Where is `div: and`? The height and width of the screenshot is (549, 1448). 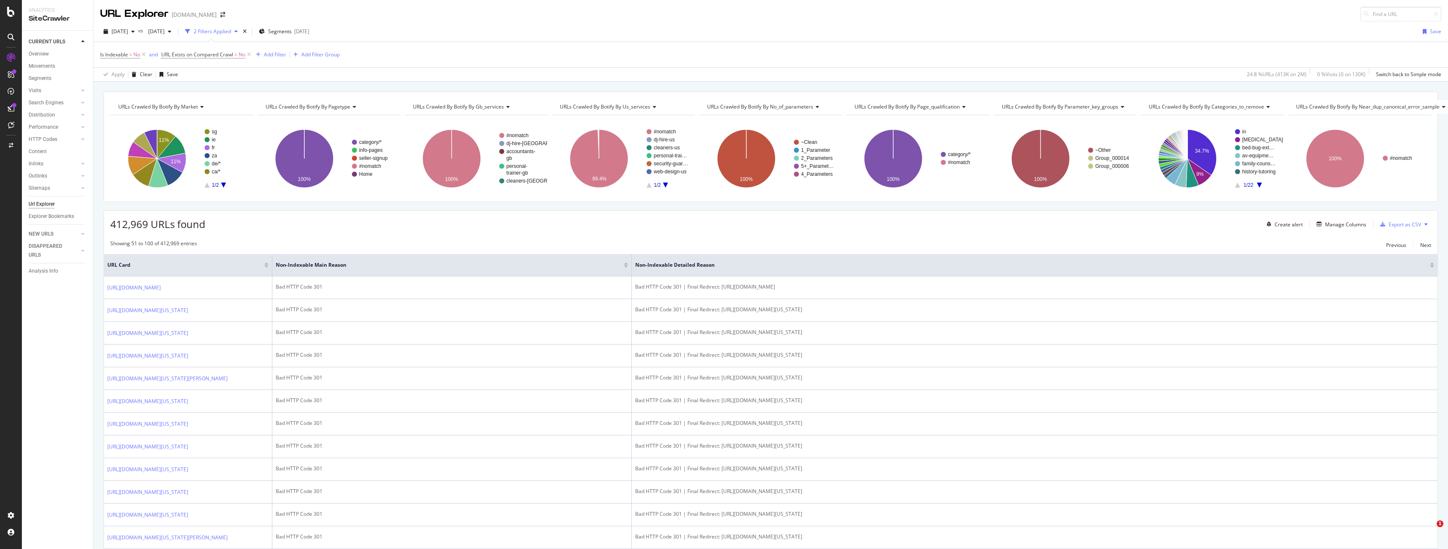
div: and is located at coordinates (153, 54).